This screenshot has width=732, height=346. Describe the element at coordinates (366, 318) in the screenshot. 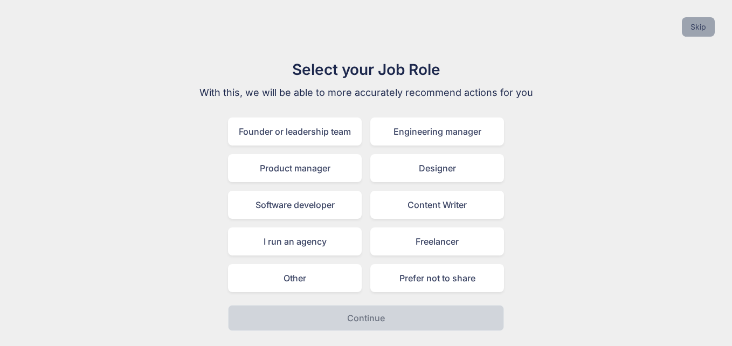

I see `p: Continue` at that location.